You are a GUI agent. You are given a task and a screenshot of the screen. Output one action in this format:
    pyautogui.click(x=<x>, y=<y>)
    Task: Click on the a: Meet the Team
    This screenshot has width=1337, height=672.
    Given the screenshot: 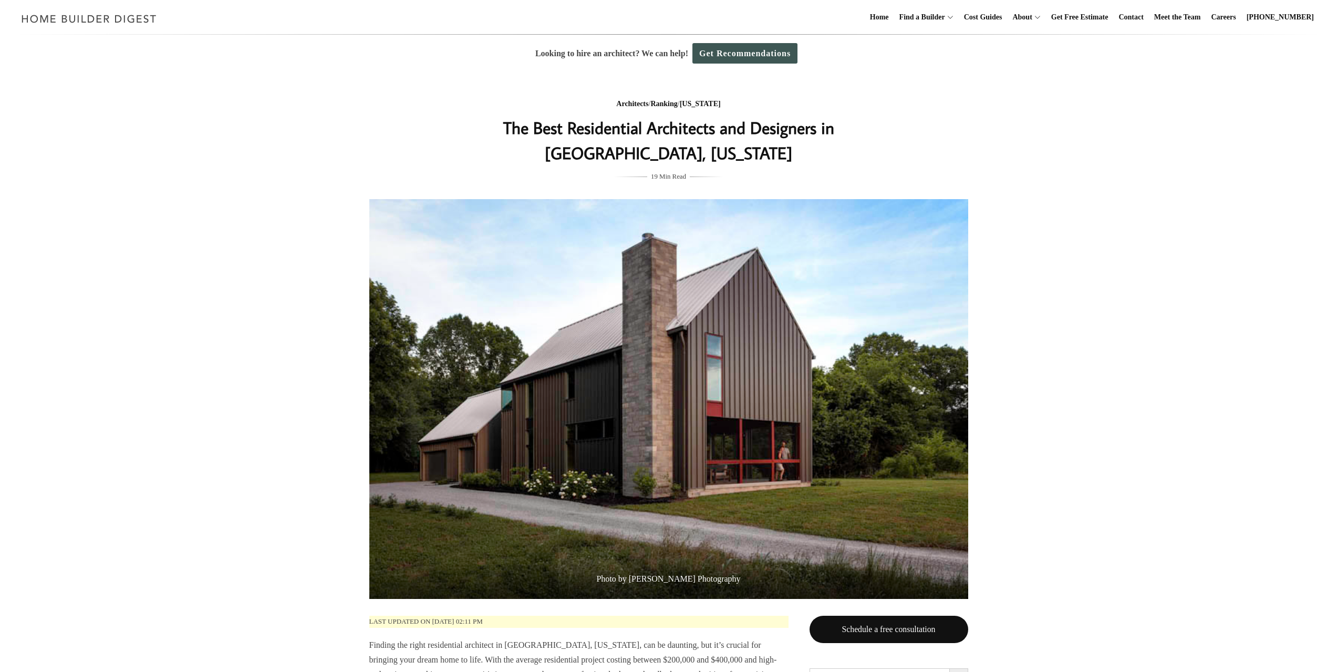 What is the action you would take?
    pyautogui.click(x=1177, y=17)
    